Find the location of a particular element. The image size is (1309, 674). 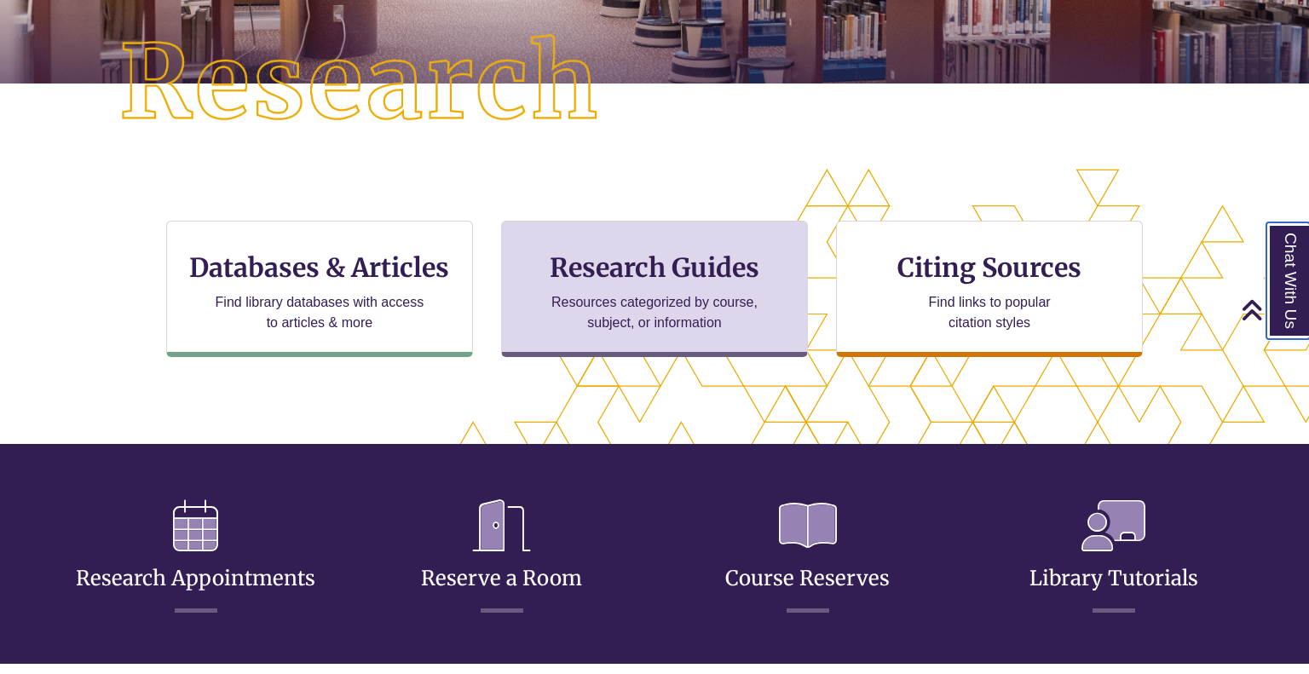

a: Research Guides Resources categorized by course, subject, or information is located at coordinates (655, 289).